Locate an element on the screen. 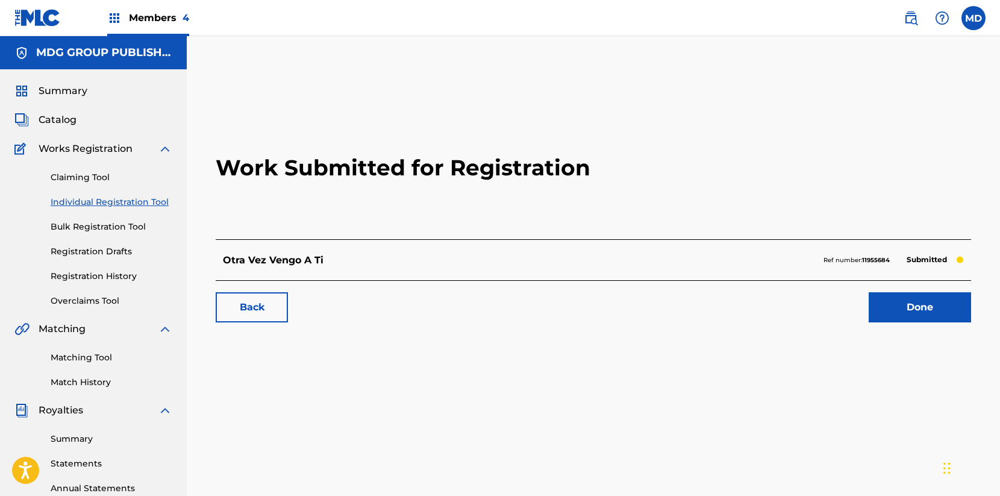 The height and width of the screenshot is (496, 1000). div: Drag is located at coordinates (947, 468).